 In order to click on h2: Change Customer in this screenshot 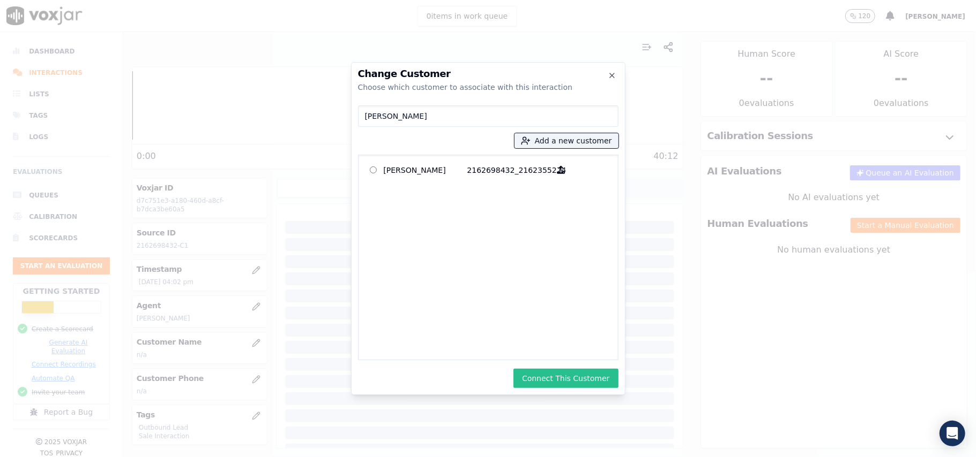, I will do `click(488, 74)`.